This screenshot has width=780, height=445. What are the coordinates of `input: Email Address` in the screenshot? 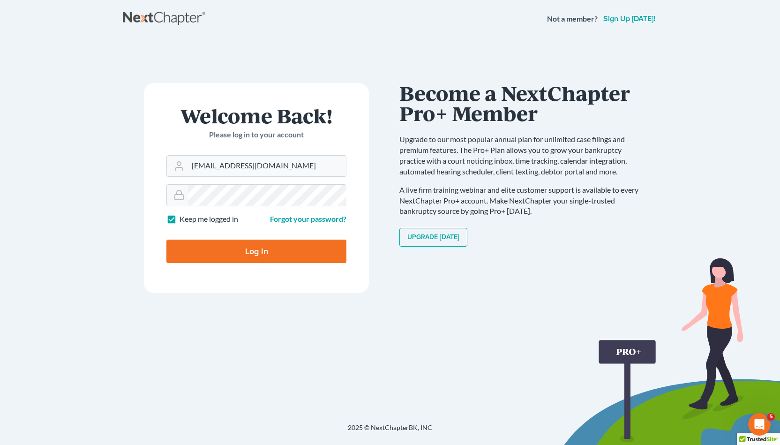 It's located at (267, 166).